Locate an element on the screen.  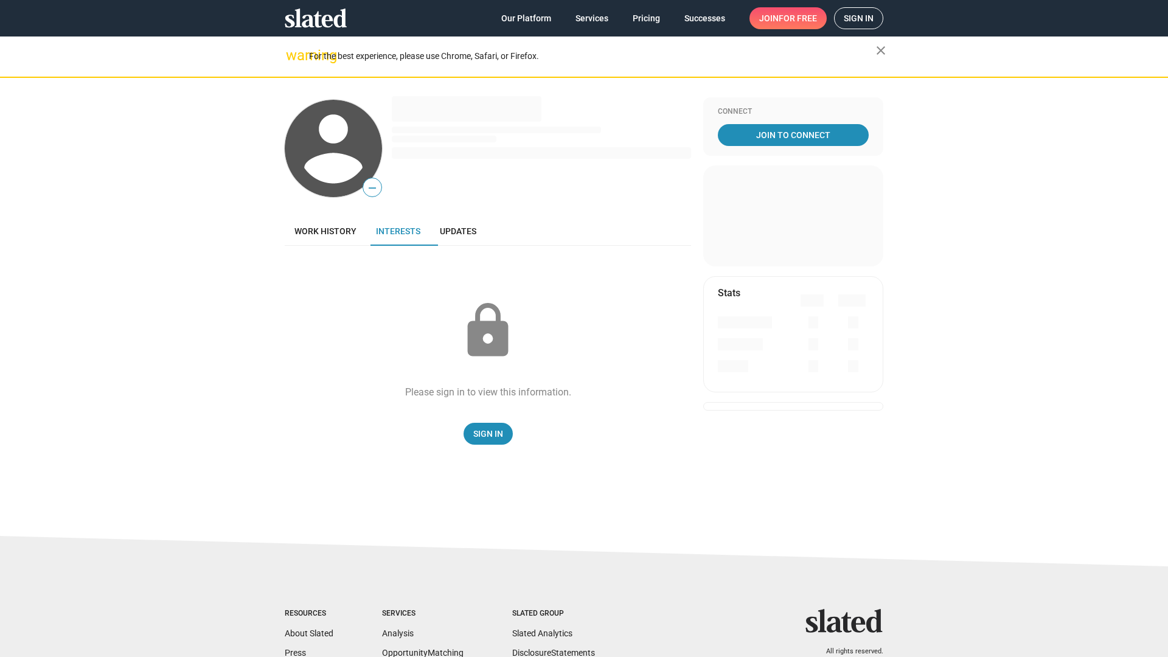
a: Work history is located at coordinates (325, 231).